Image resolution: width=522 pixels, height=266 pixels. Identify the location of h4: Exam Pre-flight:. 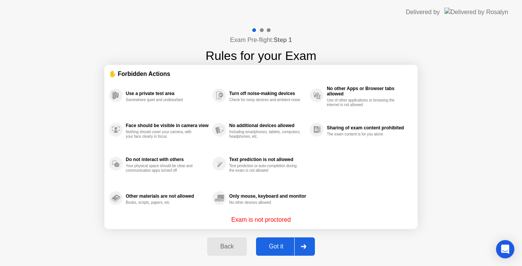
(261, 40).